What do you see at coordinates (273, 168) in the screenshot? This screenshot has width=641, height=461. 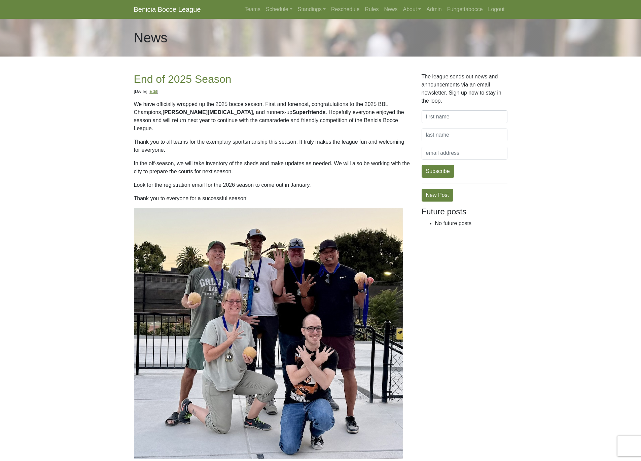 I see `p: In the off-season, we will take inventory of the sheds and make updates as needed. We will also b...` at bounding box center [273, 168].